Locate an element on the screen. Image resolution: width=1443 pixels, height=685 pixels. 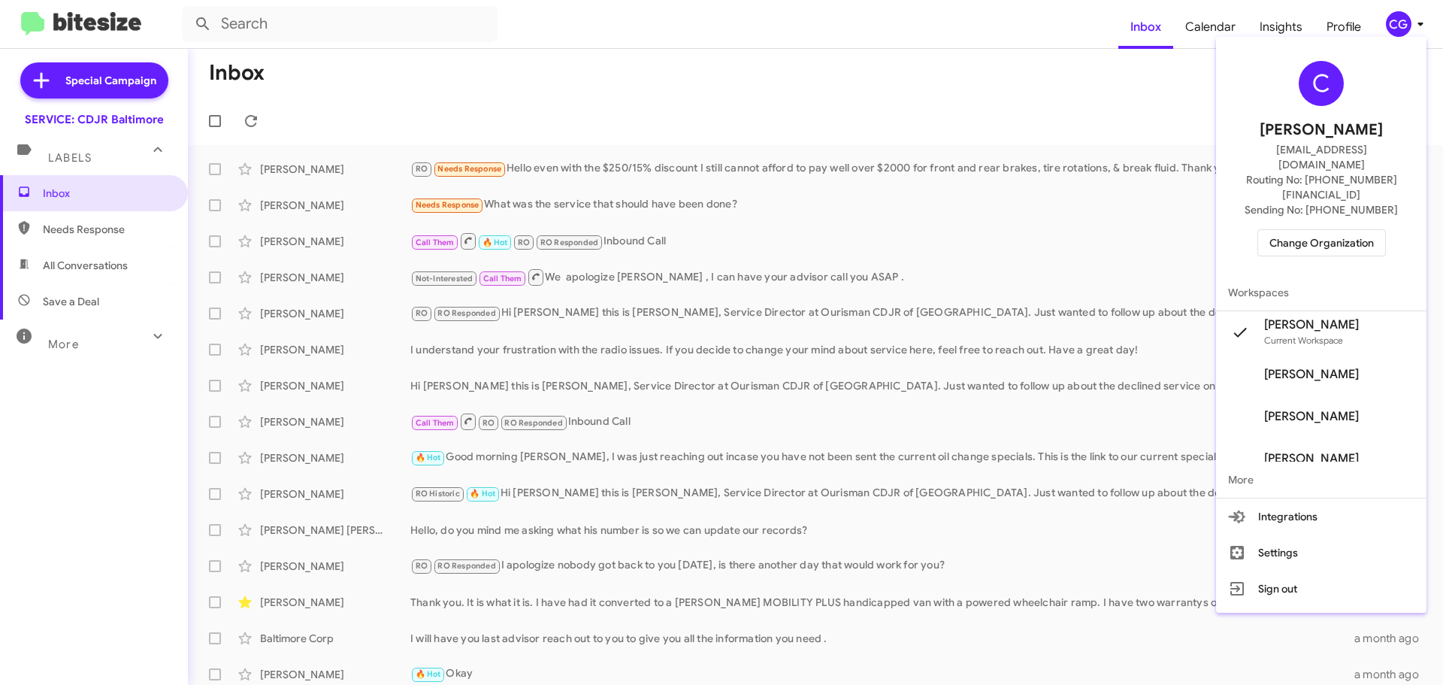
button: Integrations is located at coordinates (1321, 516).